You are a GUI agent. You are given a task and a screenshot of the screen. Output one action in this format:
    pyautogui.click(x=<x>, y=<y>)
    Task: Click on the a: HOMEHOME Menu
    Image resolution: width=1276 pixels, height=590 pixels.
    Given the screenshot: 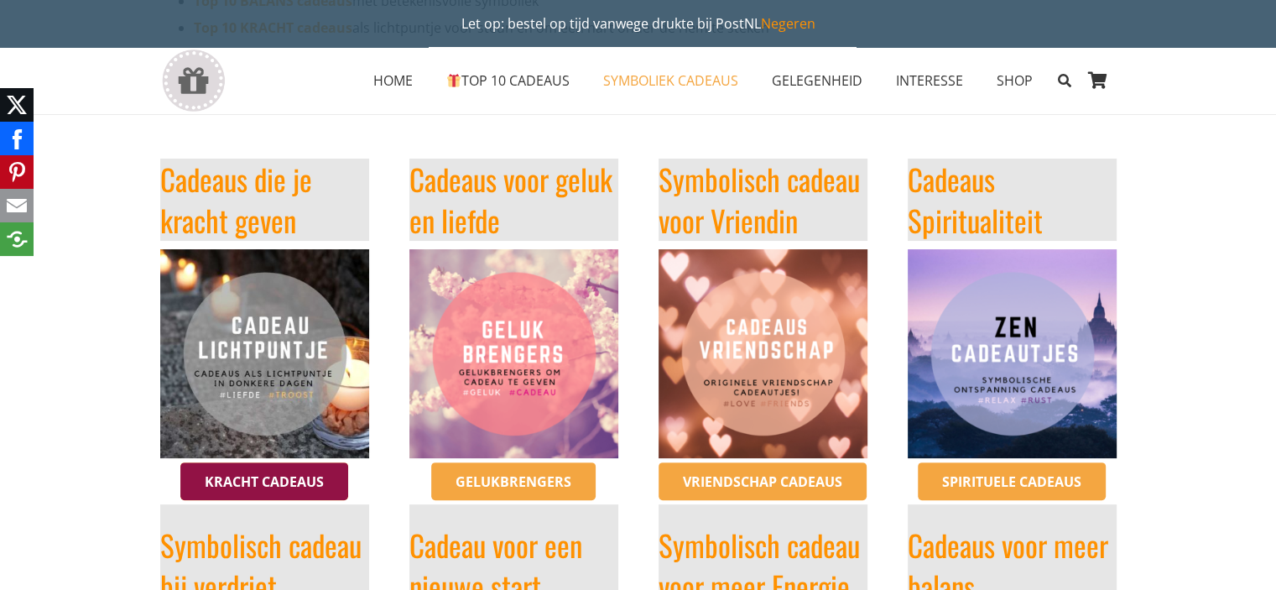 What is the action you would take?
    pyautogui.click(x=393, y=81)
    